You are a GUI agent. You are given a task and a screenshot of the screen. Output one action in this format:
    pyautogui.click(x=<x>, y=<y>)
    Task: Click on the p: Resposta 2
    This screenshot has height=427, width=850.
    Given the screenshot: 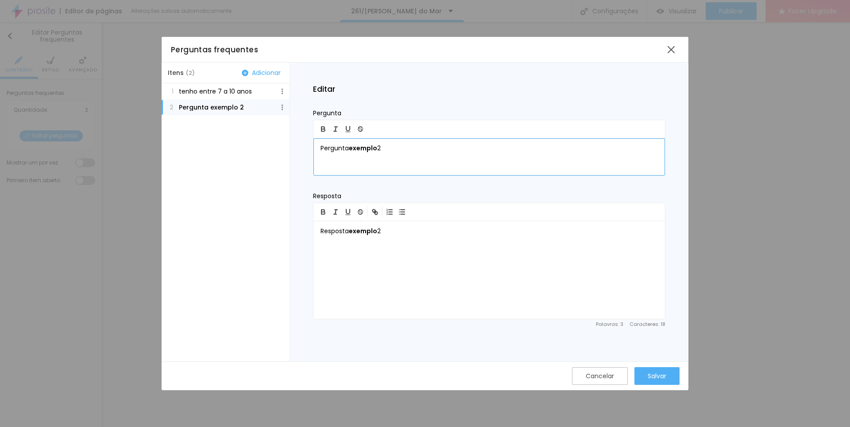 What is the action you would take?
    pyautogui.click(x=489, y=231)
    